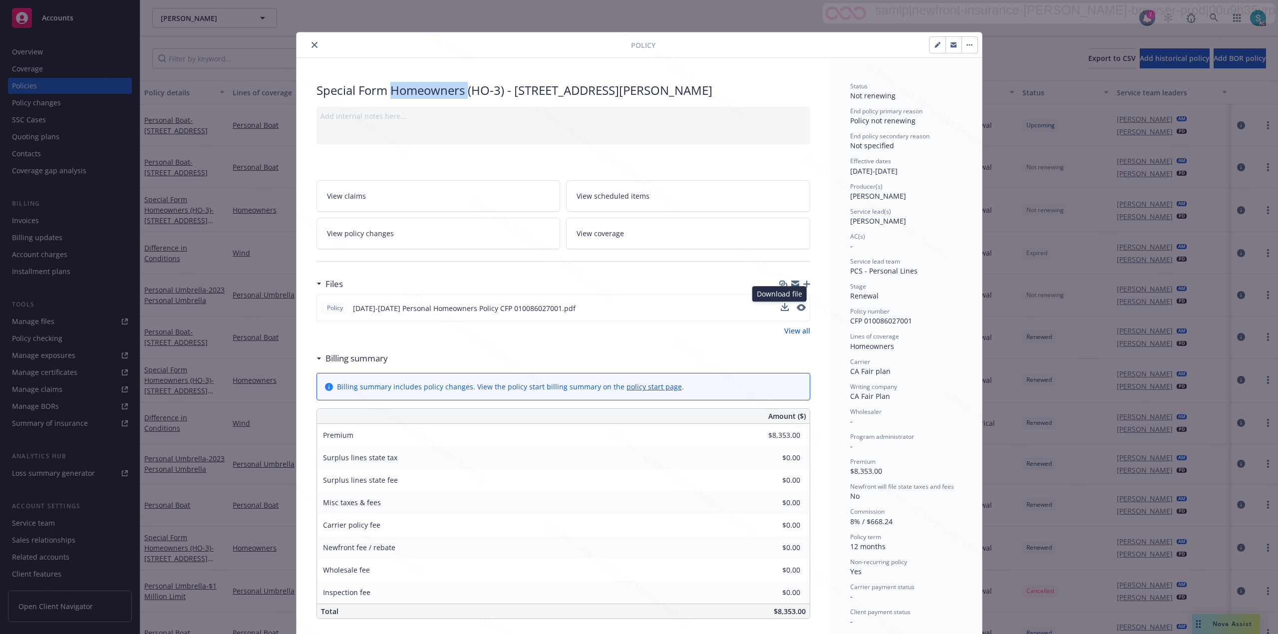  Describe the element at coordinates (872, 145) in the screenshot. I see `span: Not specified` at that location.